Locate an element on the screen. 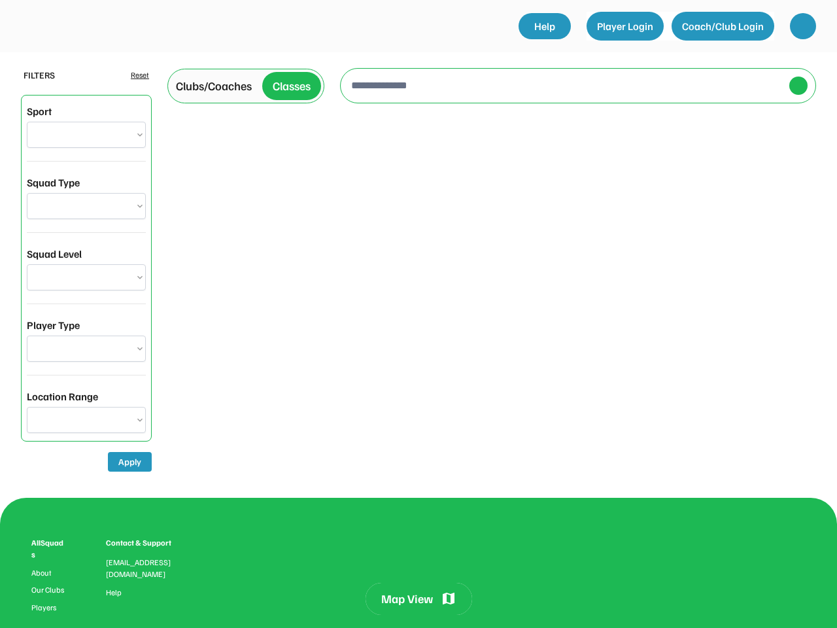 This screenshot has width=837, height=628. div: Squad Level is located at coordinates (54, 254).